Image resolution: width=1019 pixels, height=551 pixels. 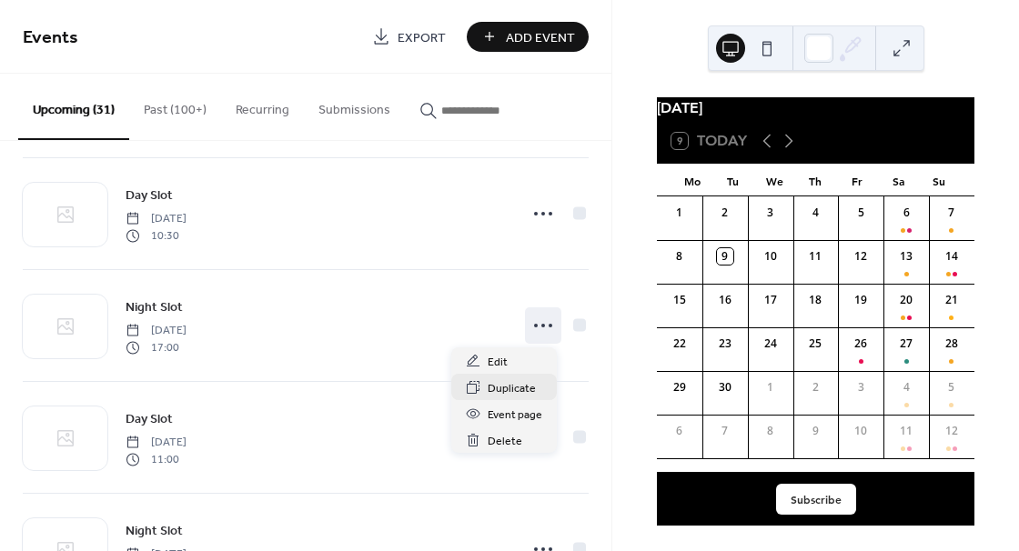 I want to click on button: Subscribe, so click(x=816, y=500).